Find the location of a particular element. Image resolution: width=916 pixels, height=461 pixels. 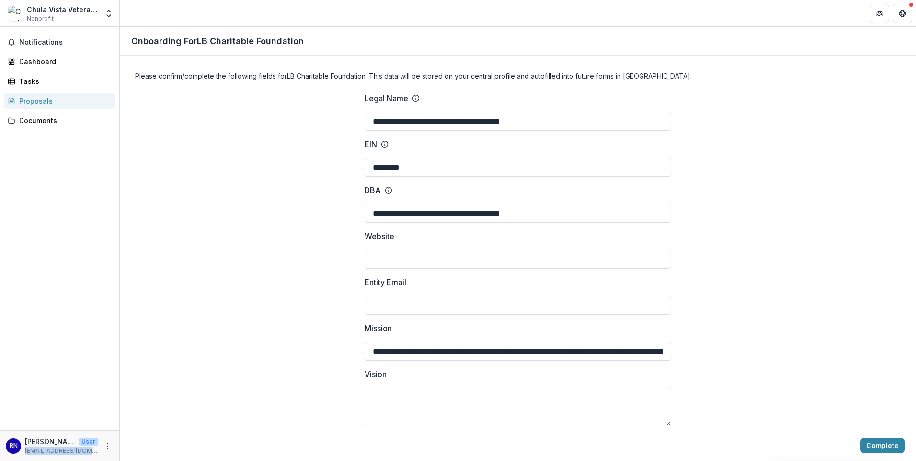

button: More is located at coordinates (108, 446).